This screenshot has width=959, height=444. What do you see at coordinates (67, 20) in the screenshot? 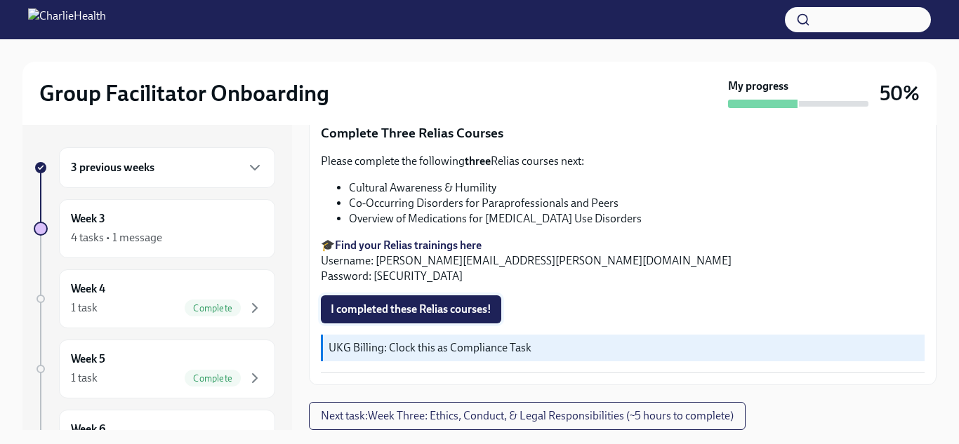
I see `img: CharlieHealth` at bounding box center [67, 20].